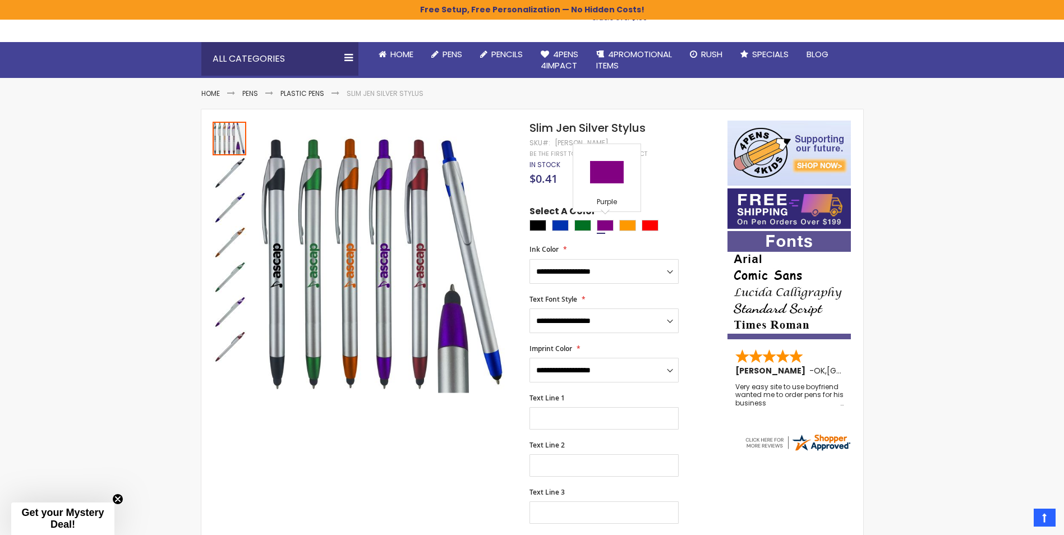 The width and height of the screenshot is (1064, 535). I want to click on span: Text Line 3, so click(547, 492).